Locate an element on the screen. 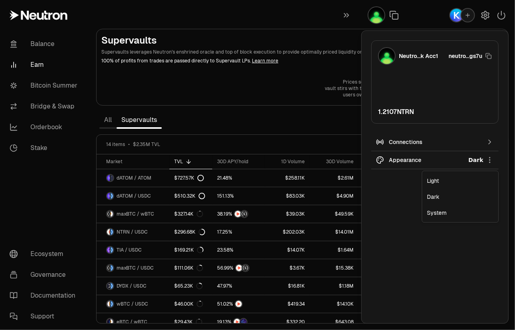 The image size is (515, 330). div: $296.68K is located at coordinates (189, 232).